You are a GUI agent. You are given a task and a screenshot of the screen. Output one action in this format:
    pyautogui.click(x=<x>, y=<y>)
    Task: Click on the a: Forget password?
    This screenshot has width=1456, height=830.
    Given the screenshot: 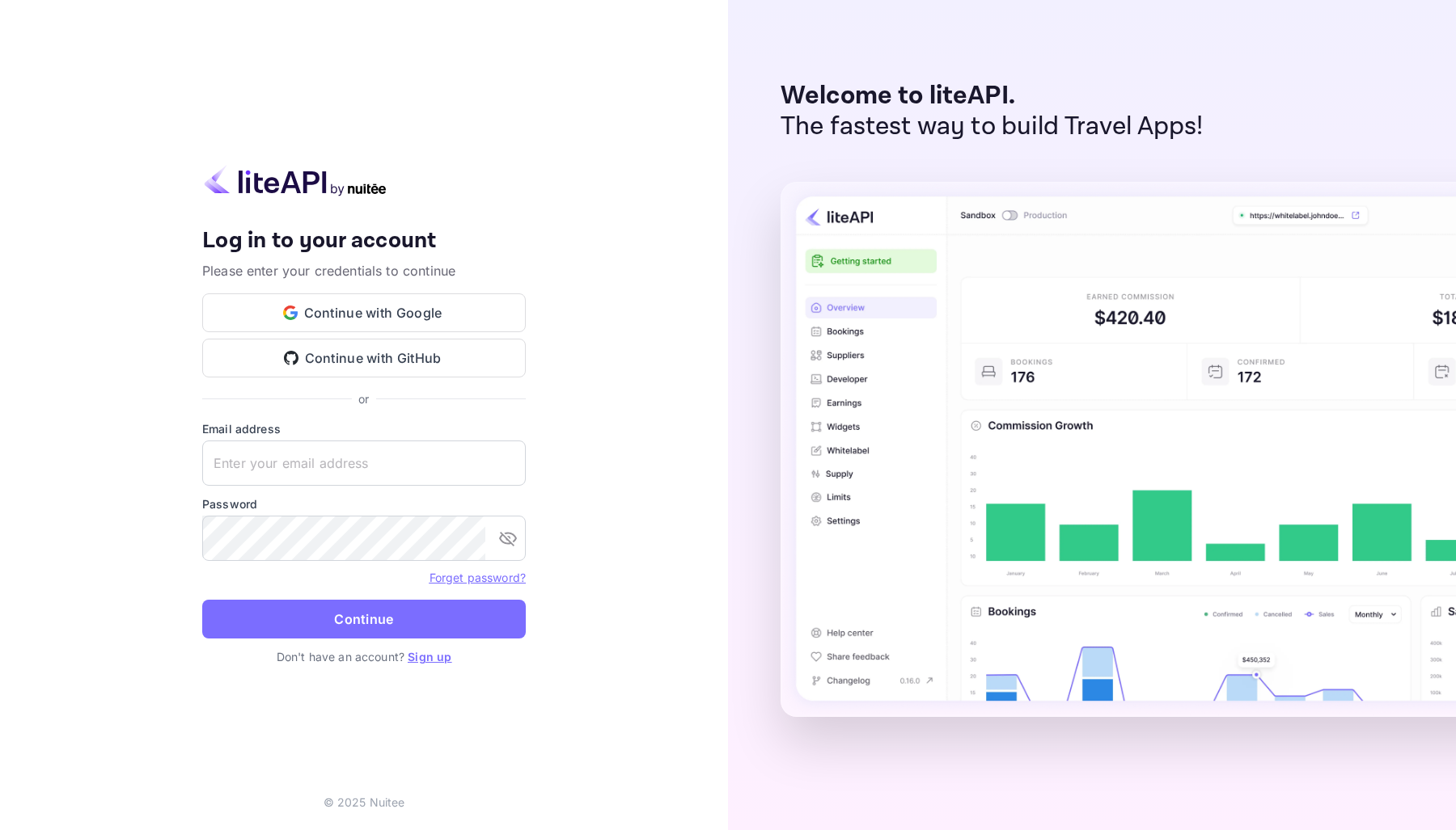 What is the action you would take?
    pyautogui.click(x=478, y=577)
    